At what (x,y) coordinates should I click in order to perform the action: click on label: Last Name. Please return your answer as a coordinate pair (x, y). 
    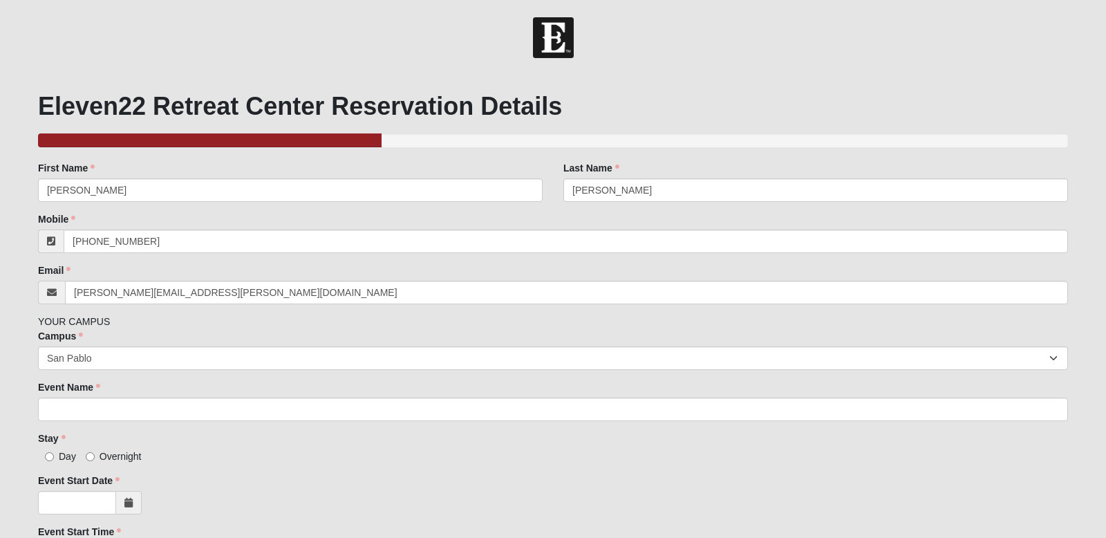
    Looking at the image, I should click on (591, 168).